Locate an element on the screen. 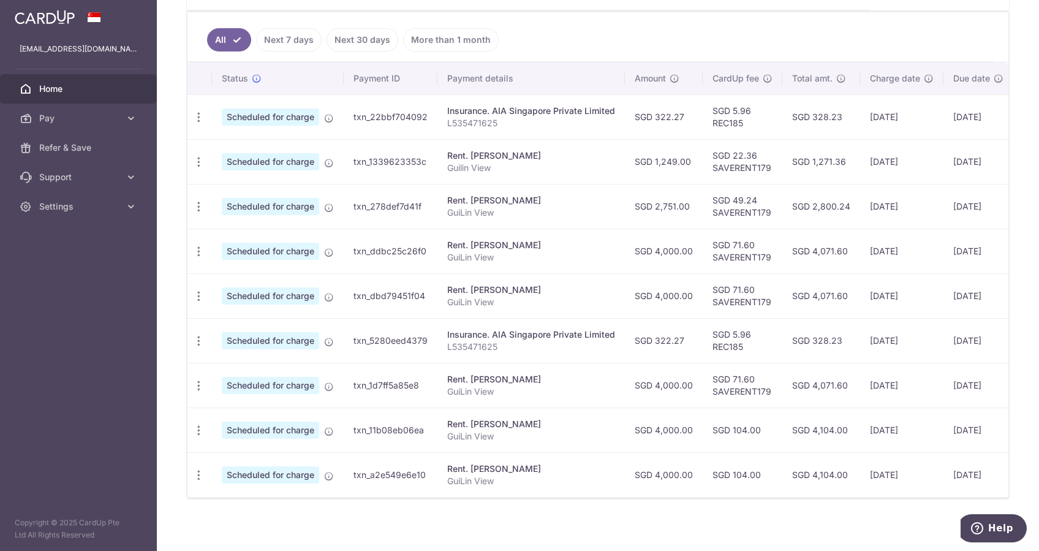 Image resolution: width=1039 pixels, height=551 pixels. span: Status is located at coordinates (235, 78).